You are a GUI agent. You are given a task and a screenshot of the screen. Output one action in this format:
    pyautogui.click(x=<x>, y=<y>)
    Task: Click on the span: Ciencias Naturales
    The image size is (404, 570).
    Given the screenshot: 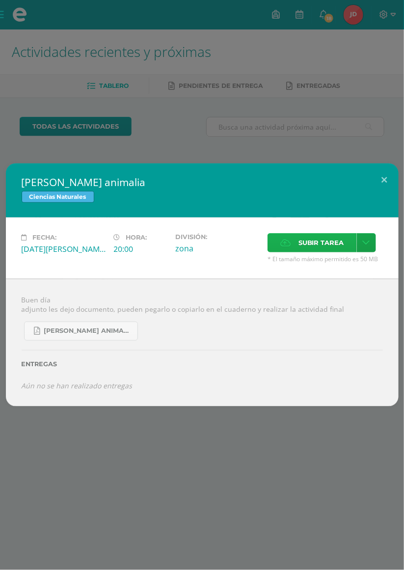 What is the action you would take?
    pyautogui.click(x=58, y=197)
    